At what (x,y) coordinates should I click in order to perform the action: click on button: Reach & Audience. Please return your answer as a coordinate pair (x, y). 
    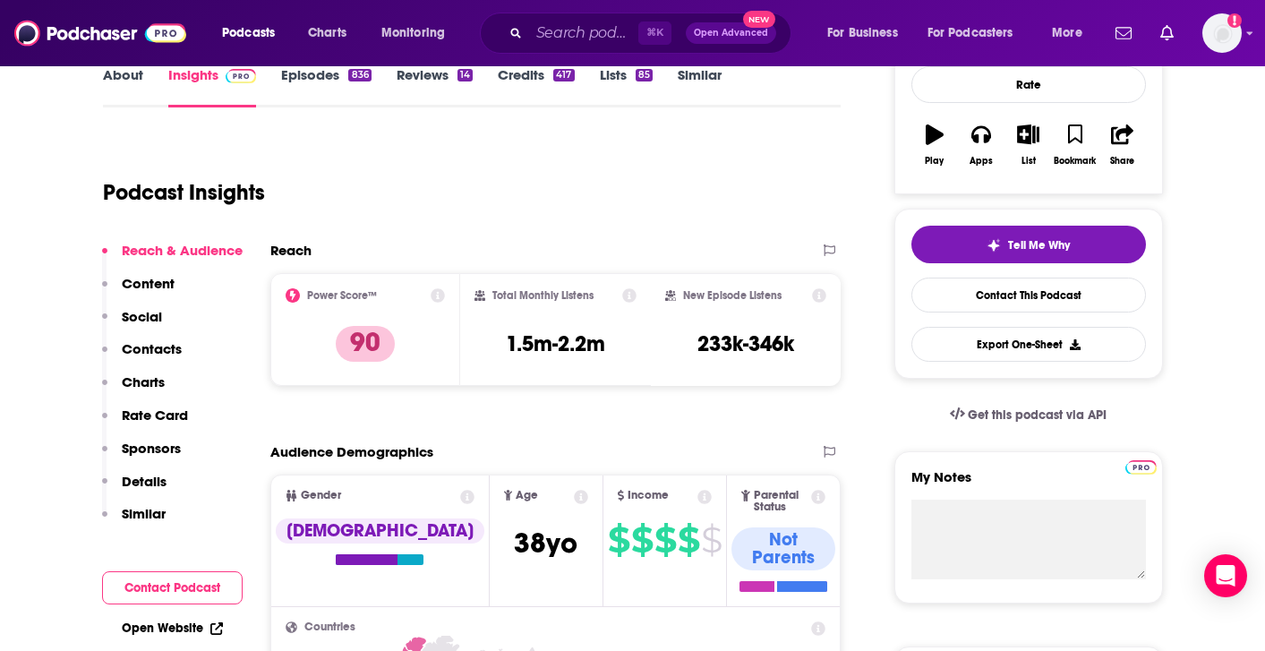
    Looking at the image, I should click on (172, 258).